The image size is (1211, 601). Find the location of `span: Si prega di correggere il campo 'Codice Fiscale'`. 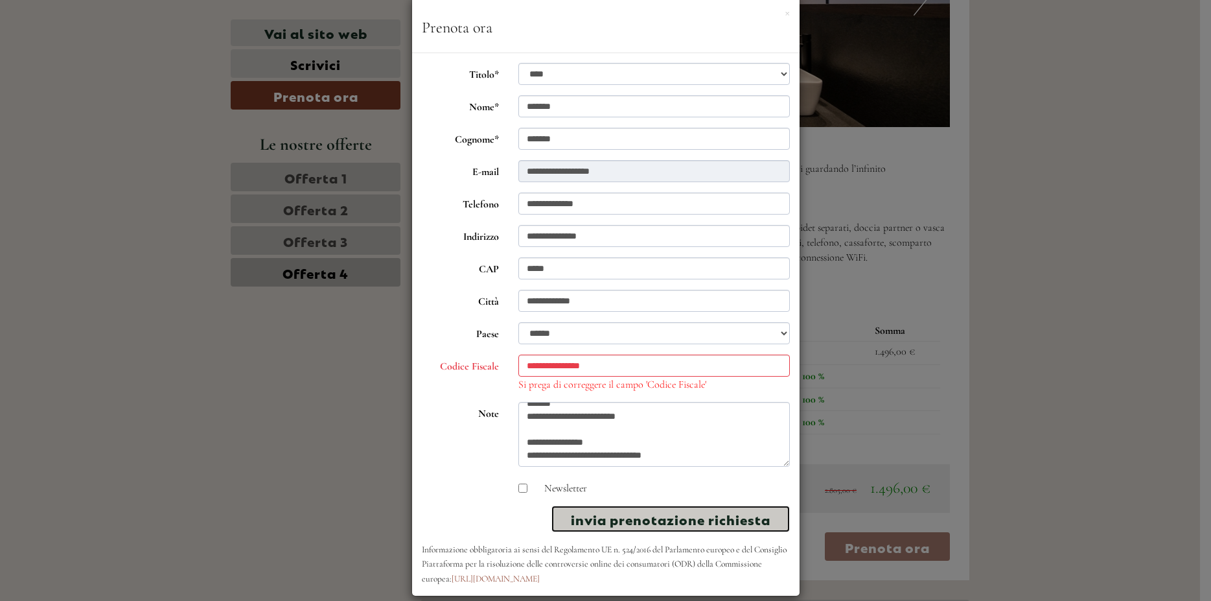

span: Si prega di correggere il campo 'Codice Fiscale' is located at coordinates (612, 384).